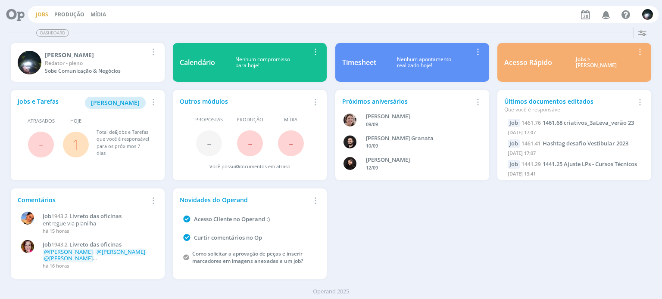 Image resolution: width=662 pixels, height=299 pixels. I want to click on a: Produção, so click(69, 14).